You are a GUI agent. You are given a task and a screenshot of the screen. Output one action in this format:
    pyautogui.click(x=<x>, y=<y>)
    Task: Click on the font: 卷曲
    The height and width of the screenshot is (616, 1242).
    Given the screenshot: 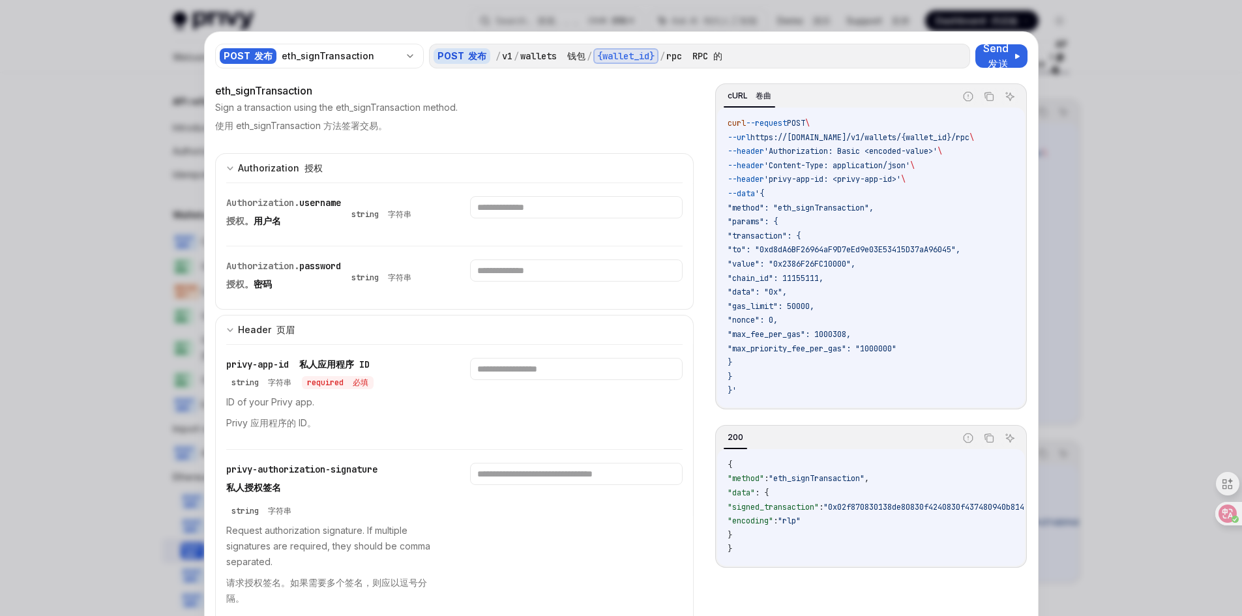 What is the action you would take?
    pyautogui.click(x=764, y=95)
    